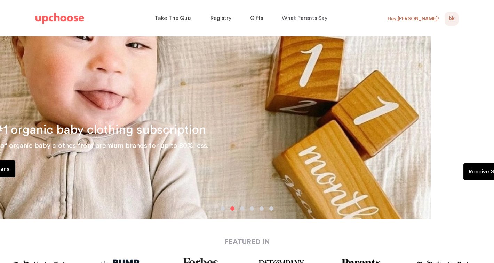  I want to click on span: Registry, so click(221, 18).